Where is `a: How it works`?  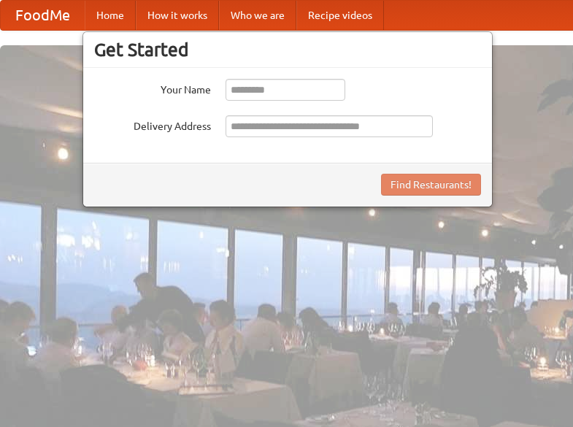 a: How it works is located at coordinates (177, 15).